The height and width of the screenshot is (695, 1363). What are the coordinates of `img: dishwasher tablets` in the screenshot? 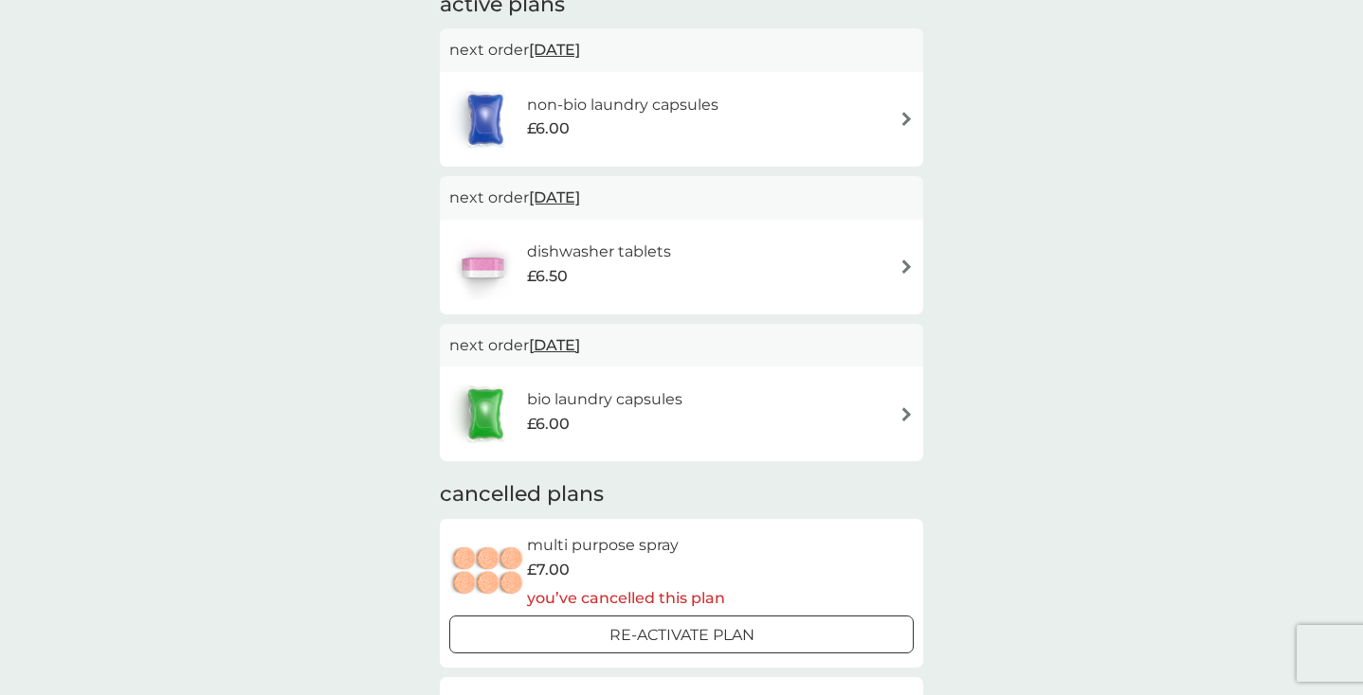 It's located at (482, 267).